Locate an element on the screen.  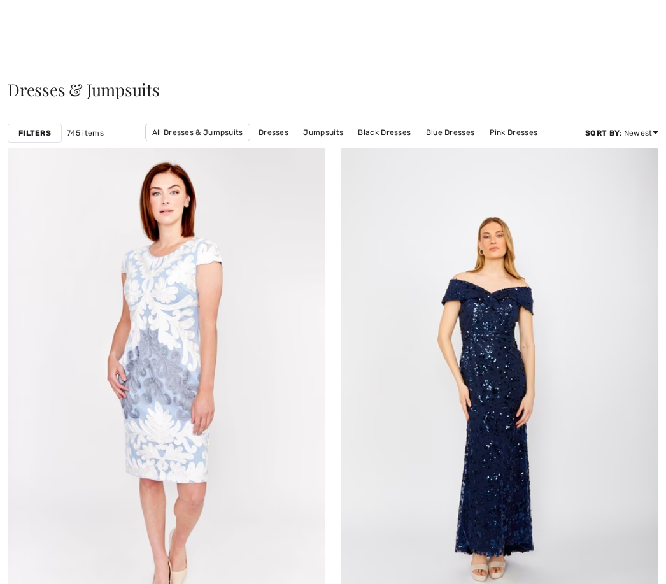
a: Black Dresses is located at coordinates (384, 133).